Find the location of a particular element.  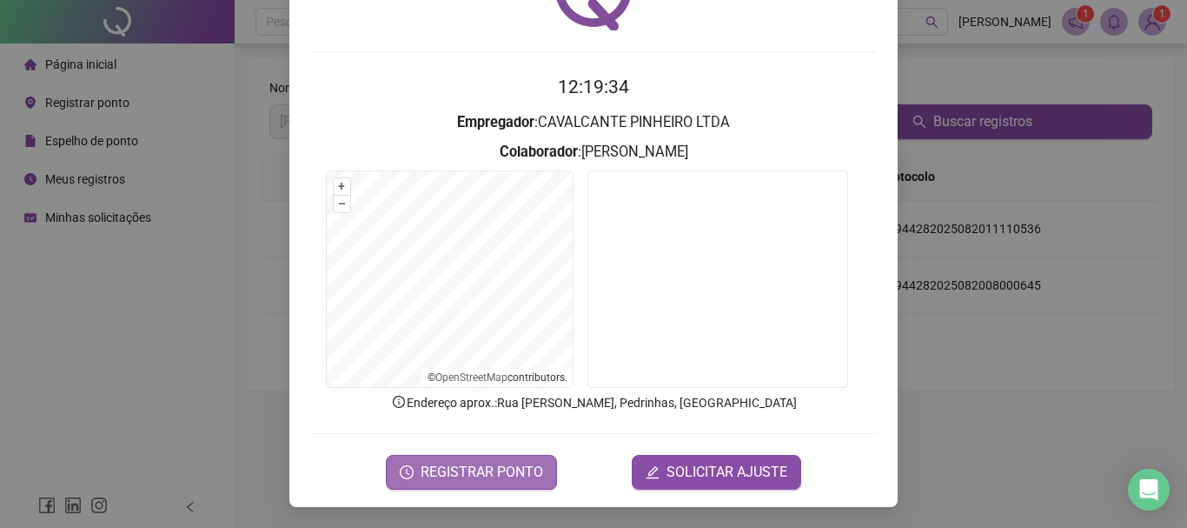

strong: Empregador is located at coordinates (495, 122).